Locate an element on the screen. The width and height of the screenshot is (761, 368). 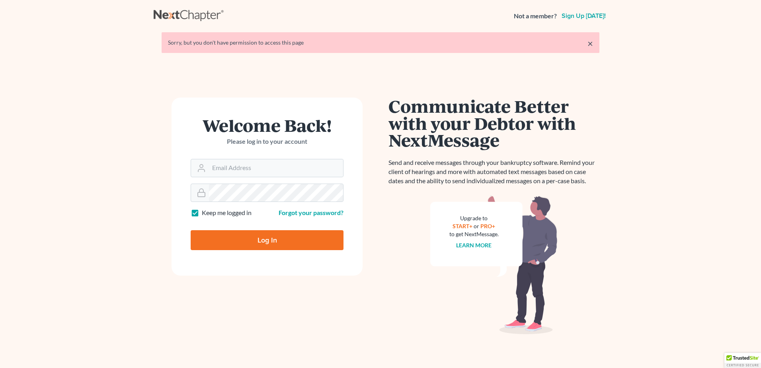
strong: Not a member? is located at coordinates (535, 16).